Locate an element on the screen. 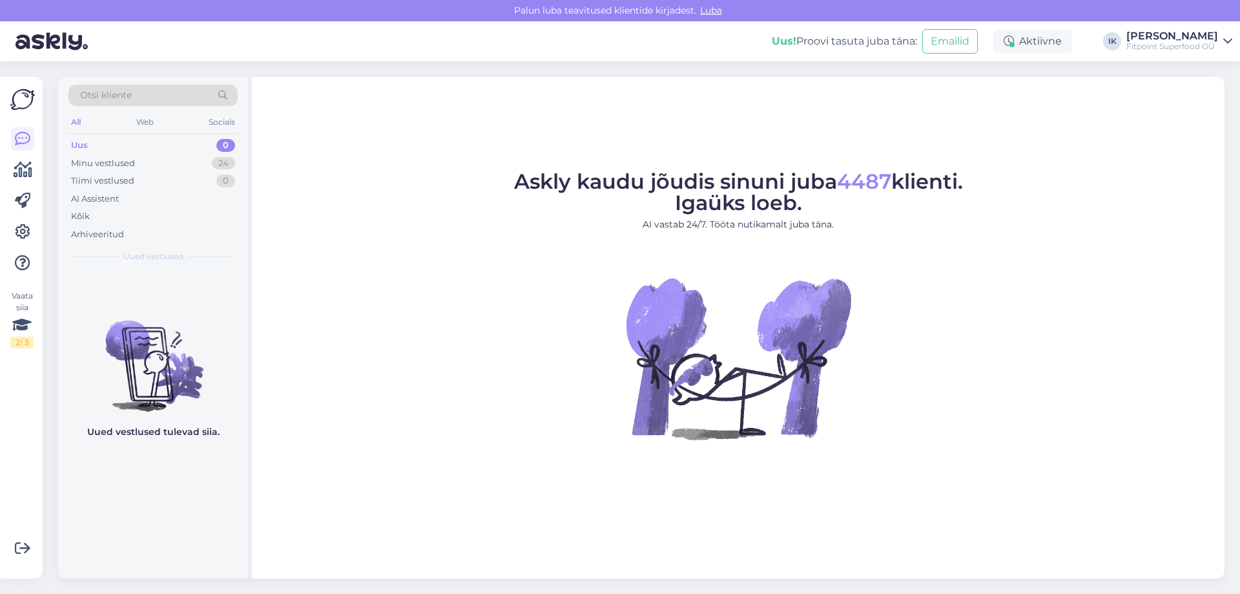 The width and height of the screenshot is (1240, 594). span: Askly kaudu jõudis sinuni juba klienti. Igaüks loeb. is located at coordinates (738, 192).